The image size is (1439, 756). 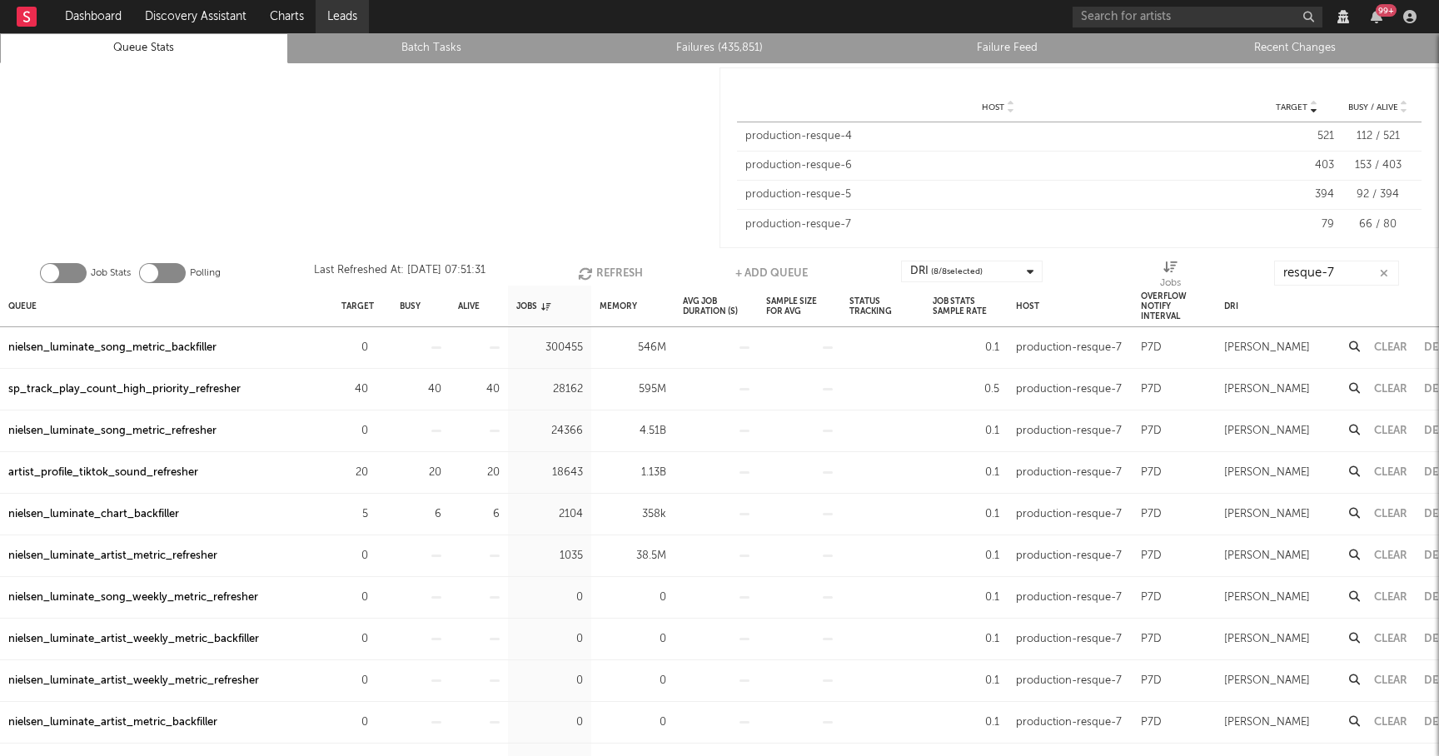 What do you see at coordinates (93, 515) in the screenshot?
I see `div: nielsen_luminate_chart_backfiller` at bounding box center [93, 515].